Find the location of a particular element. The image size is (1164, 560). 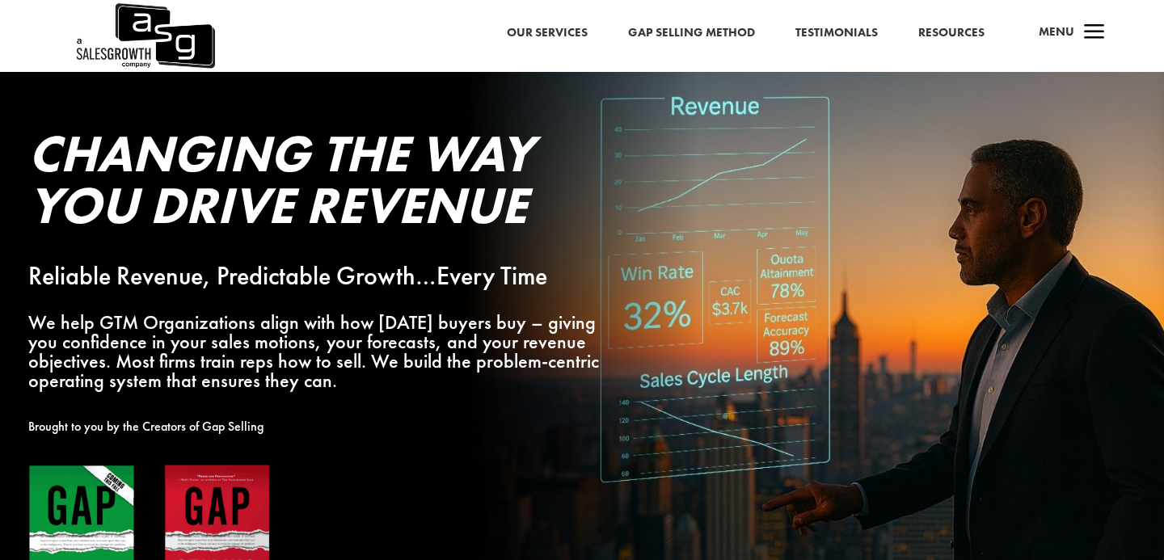

a: Our Services is located at coordinates (547, 33).